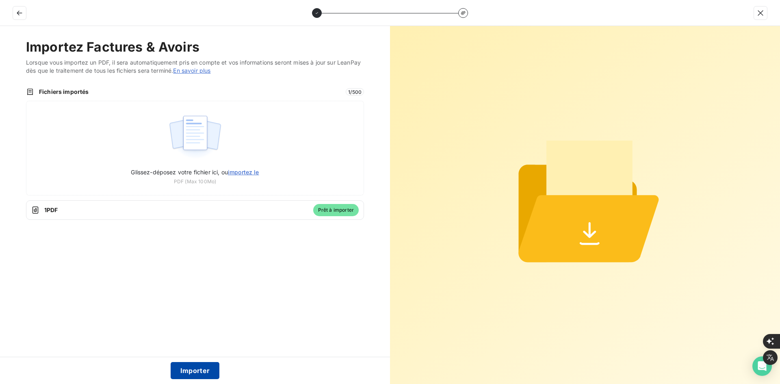 This screenshot has width=780, height=384. What do you see at coordinates (176, 210) in the screenshot?
I see `span: 1 PDF` at bounding box center [176, 210].